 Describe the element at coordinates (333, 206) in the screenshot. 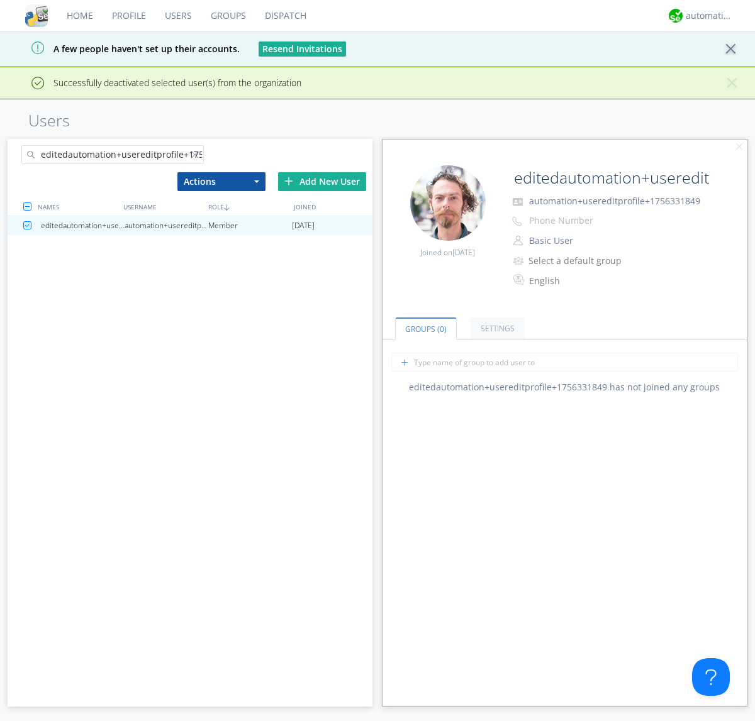

I see `div: JOINED` at that location.